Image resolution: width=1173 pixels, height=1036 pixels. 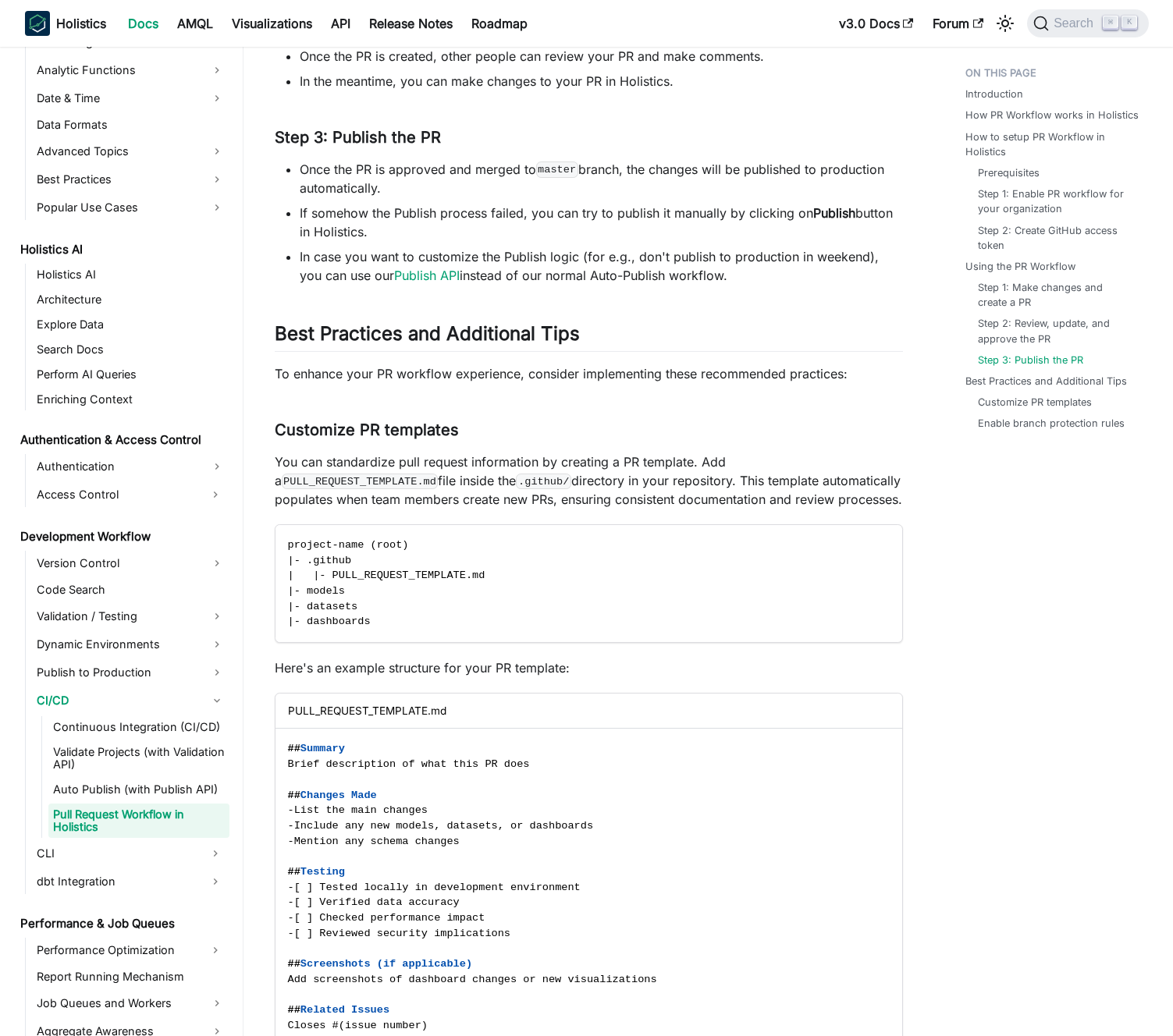 I want to click on span: Closes #(issue number), so click(x=357, y=1025).